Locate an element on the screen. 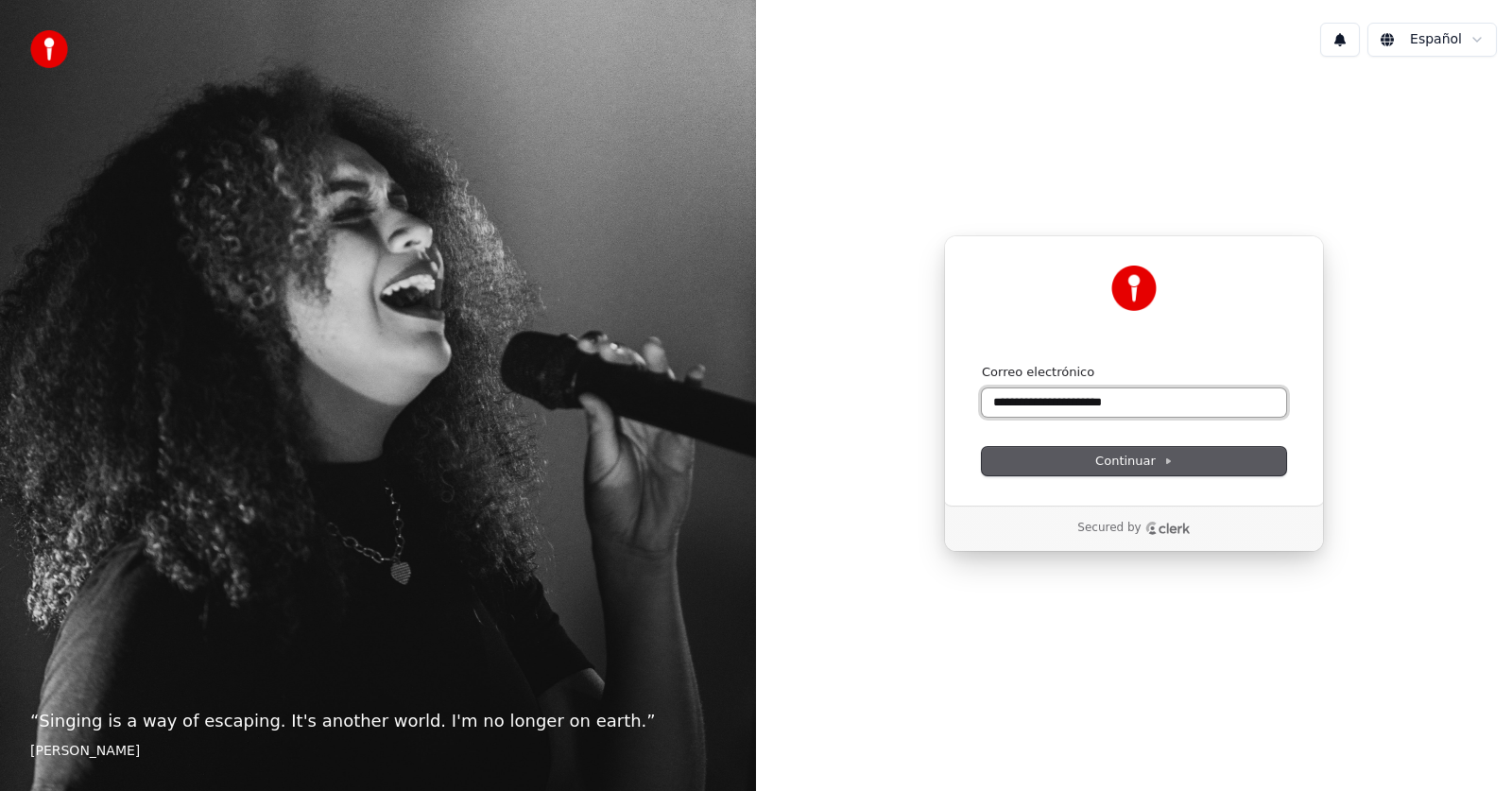 This screenshot has width=1512, height=791. img: youka is located at coordinates (49, 49).